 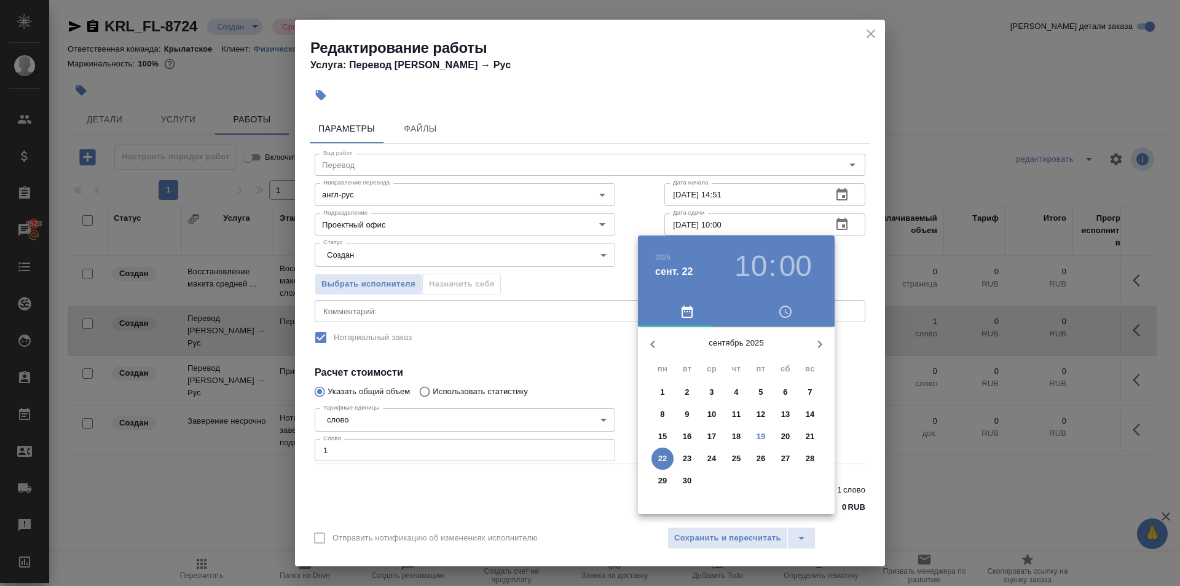 What do you see at coordinates (785, 414) in the screenshot?
I see `p: 13` at bounding box center [785, 414].